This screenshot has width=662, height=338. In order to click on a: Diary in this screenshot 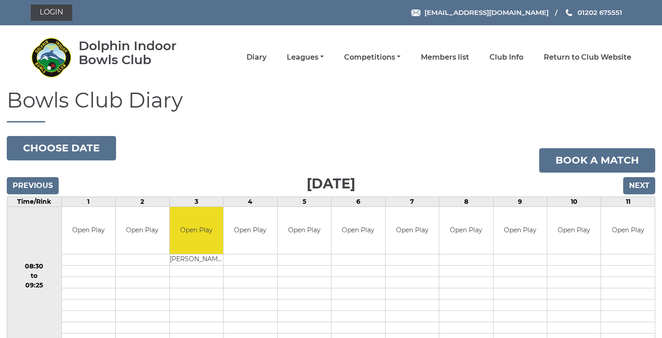, I will do `click(257, 57)`.